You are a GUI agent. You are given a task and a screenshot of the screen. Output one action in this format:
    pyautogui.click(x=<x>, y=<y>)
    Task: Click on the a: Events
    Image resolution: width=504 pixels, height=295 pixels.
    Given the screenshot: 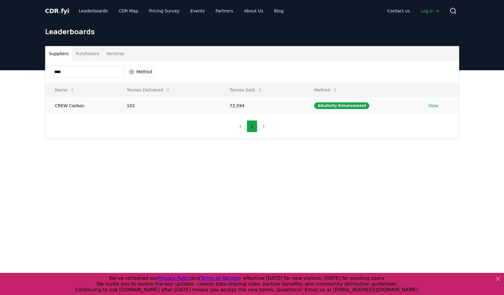 What is the action you would take?
    pyautogui.click(x=197, y=11)
    